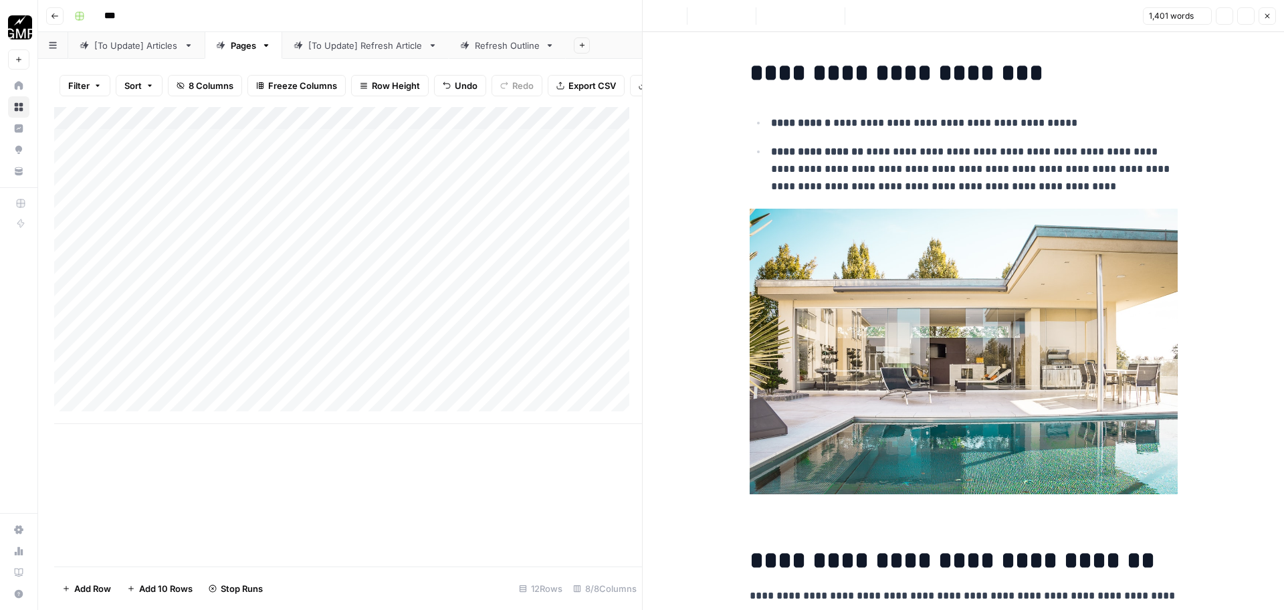  I want to click on div: [To Update] Articles, so click(136, 45).